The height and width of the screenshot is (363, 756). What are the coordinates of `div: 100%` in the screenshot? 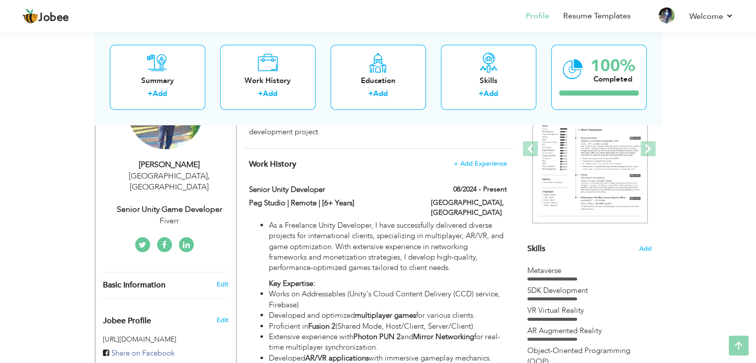 It's located at (613, 66).